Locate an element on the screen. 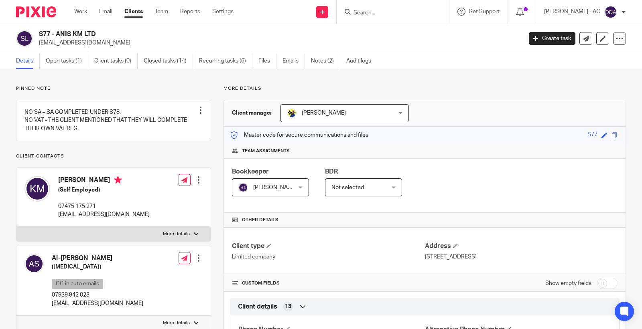 The height and width of the screenshot is (329, 642). span: Get Support is located at coordinates (484, 12).